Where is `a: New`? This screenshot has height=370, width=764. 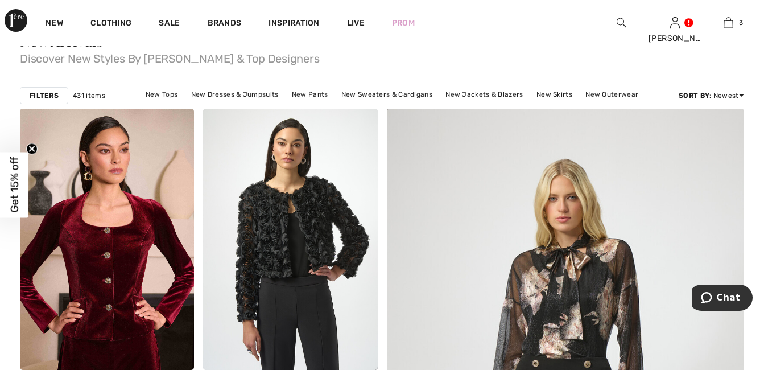 a: New is located at coordinates (54, 24).